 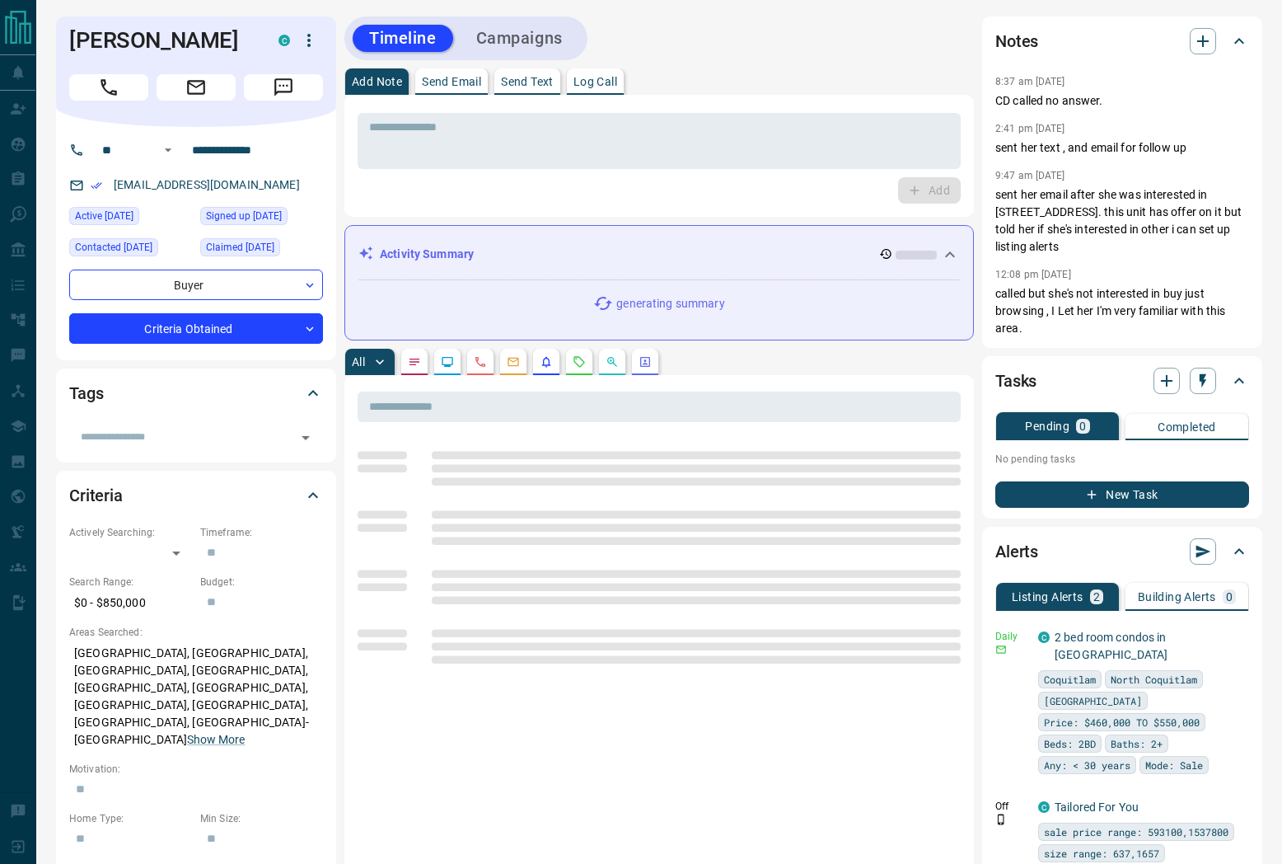 What do you see at coordinates (1177, 597) in the screenshot?
I see `p: Building Alerts` at bounding box center [1177, 597].